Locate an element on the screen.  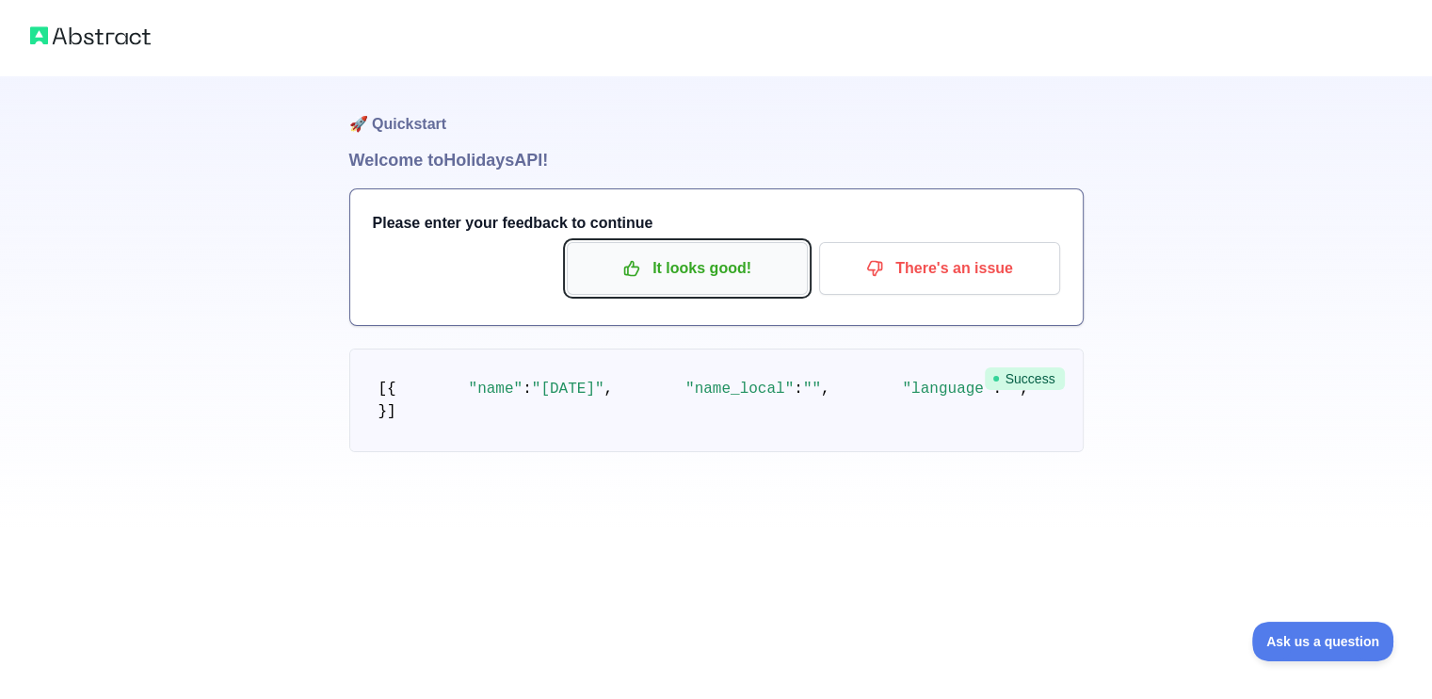
h3: Please enter your feedback to continue is located at coordinates (716, 223).